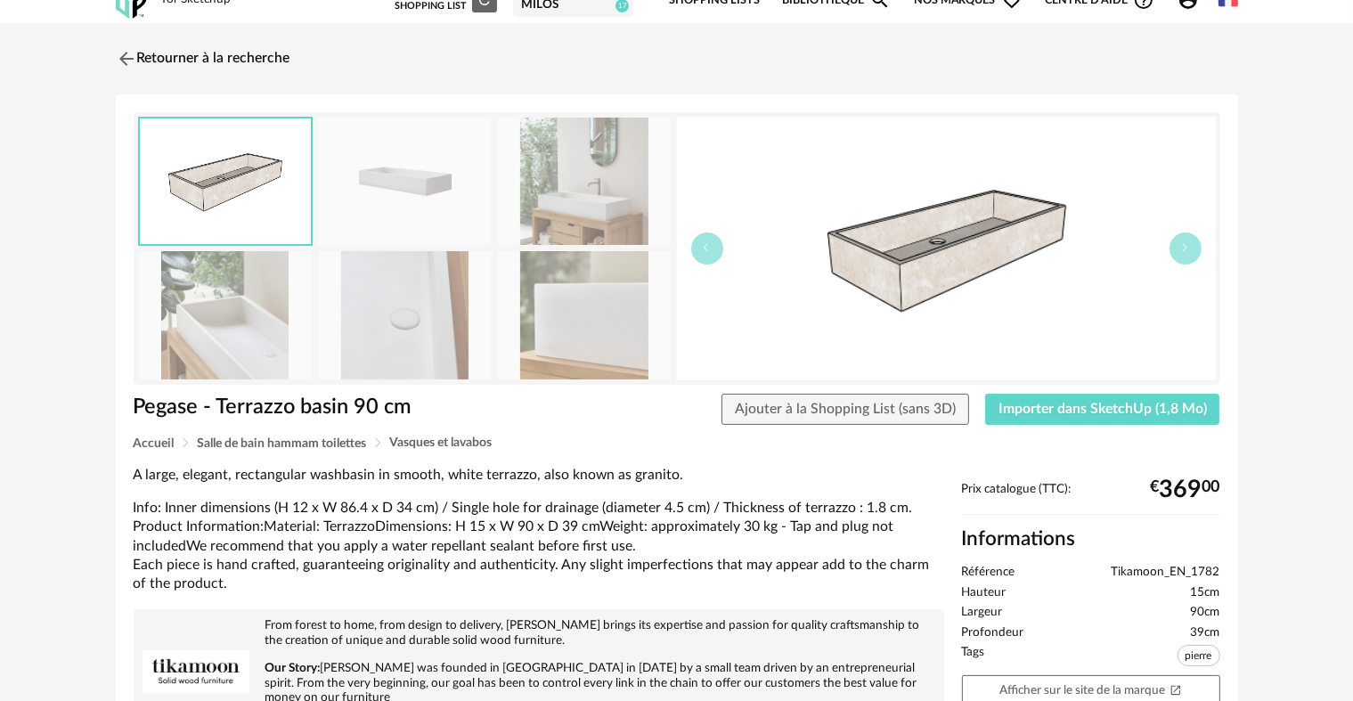 This screenshot has height=701, width=1353. Describe the element at coordinates (126, 59) in the screenshot. I see `img: svg+xml;base64,PHN2ZyB3aWR0aD0iMjQiIGhlaWdodD0iMjQiIHZpZXdCb3g9IjAgMCAyNCAyNCIgZmlsbD0ibm9uZSIgeG...` at that location.